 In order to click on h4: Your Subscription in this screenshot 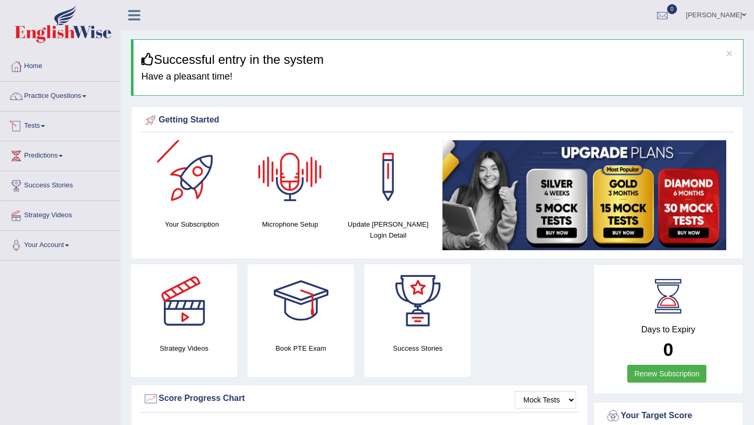, I will do `click(192, 224)`.